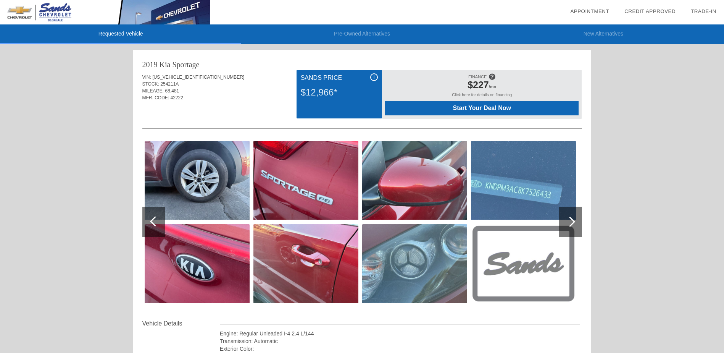 This screenshot has width=724, height=353. I want to click on span: 254211A, so click(169, 84).